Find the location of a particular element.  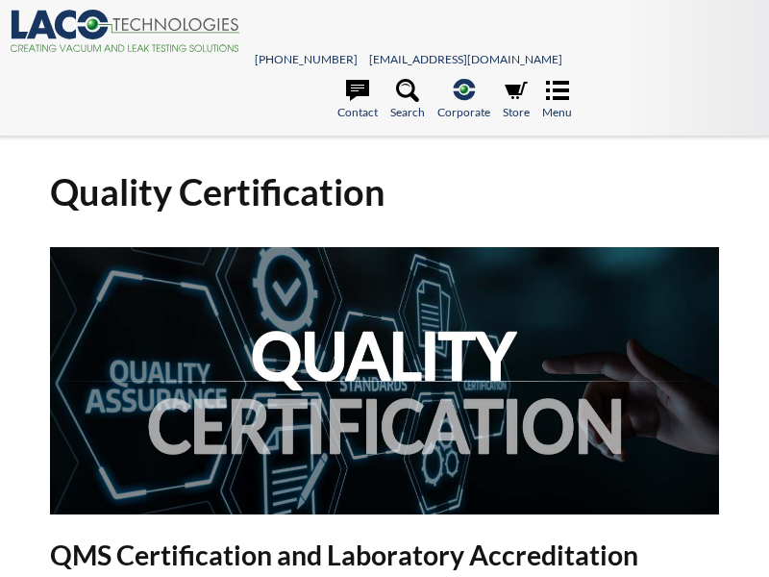

h2: QMS Certification and Laboratory Accreditation is located at coordinates (385, 555).